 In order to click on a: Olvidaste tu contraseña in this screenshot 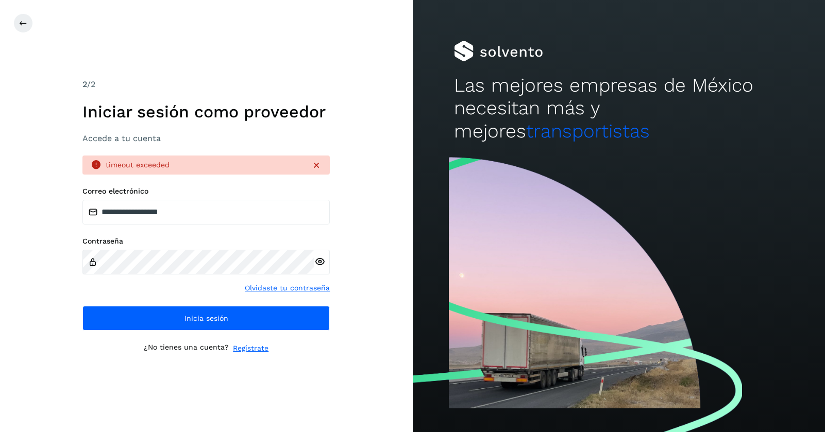, I will do `click(287, 288)`.